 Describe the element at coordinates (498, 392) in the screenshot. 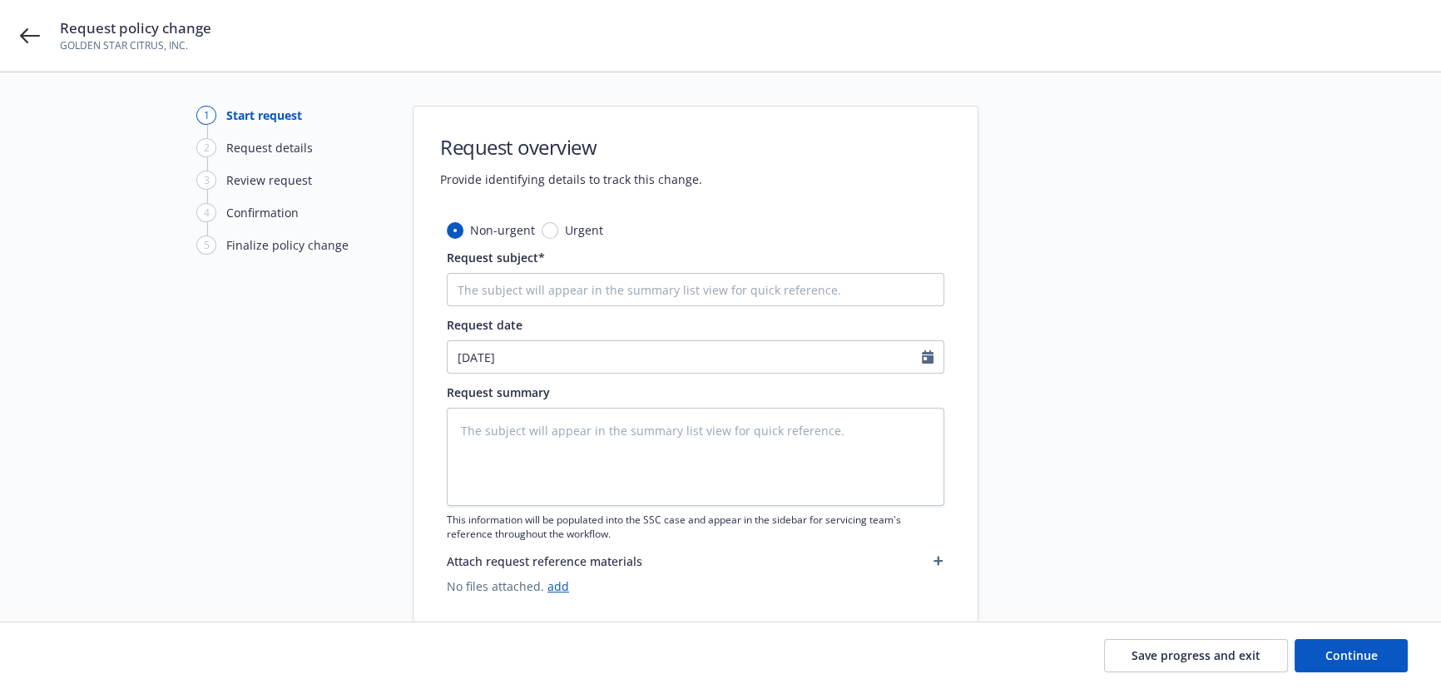

I see `span: Request summary` at that location.